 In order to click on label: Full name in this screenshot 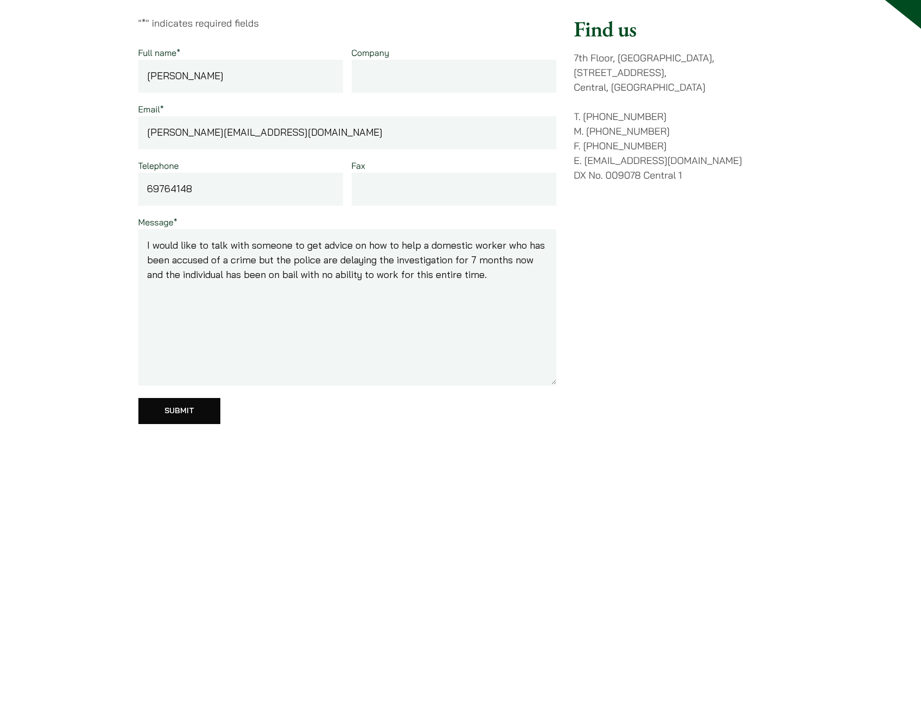, I will do `click(160, 53)`.